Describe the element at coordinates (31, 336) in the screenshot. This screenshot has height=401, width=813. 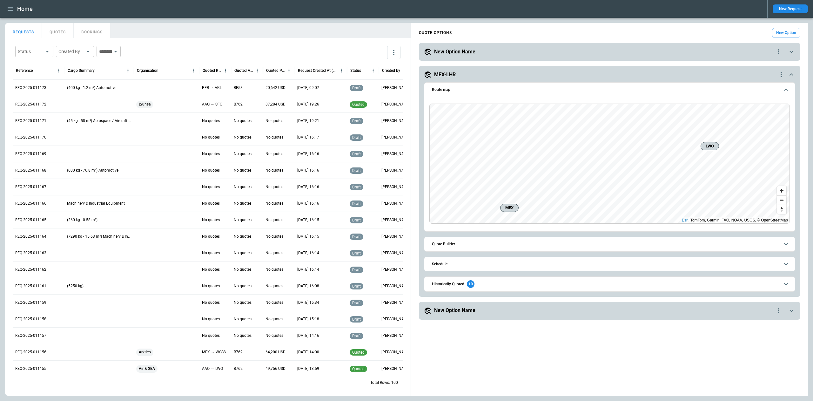
I see `p: REQ-2025-011157` at that location.